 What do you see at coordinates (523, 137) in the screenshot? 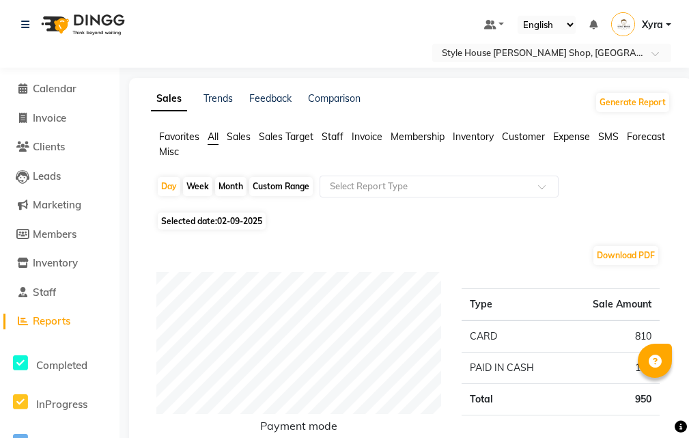
I see `span: Customer` at bounding box center [523, 137].